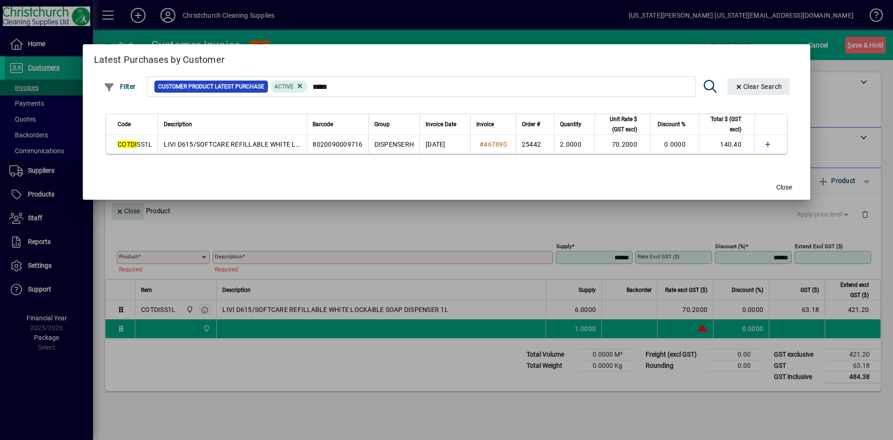 The width and height of the screenshot is (893, 440). Describe the element at coordinates (337, 144) in the screenshot. I see `span: 8020090009716` at that location.